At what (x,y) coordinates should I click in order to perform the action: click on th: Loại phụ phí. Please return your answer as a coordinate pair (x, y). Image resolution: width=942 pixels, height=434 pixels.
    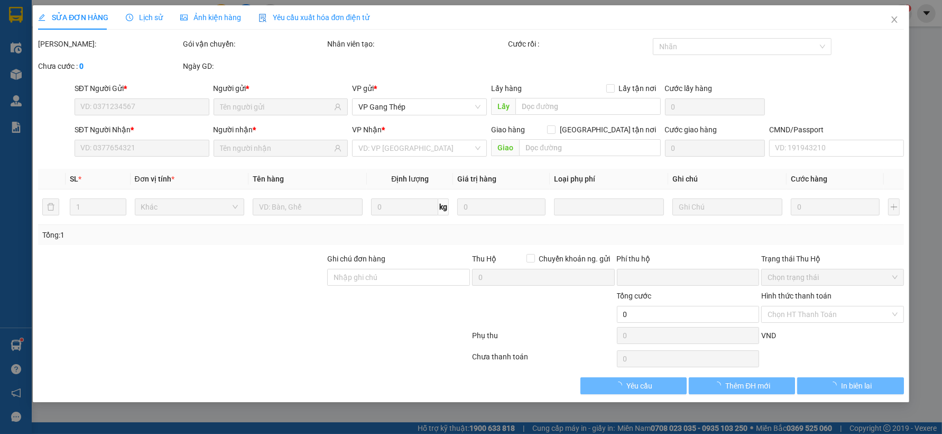
    Looking at the image, I should click on (609, 179).